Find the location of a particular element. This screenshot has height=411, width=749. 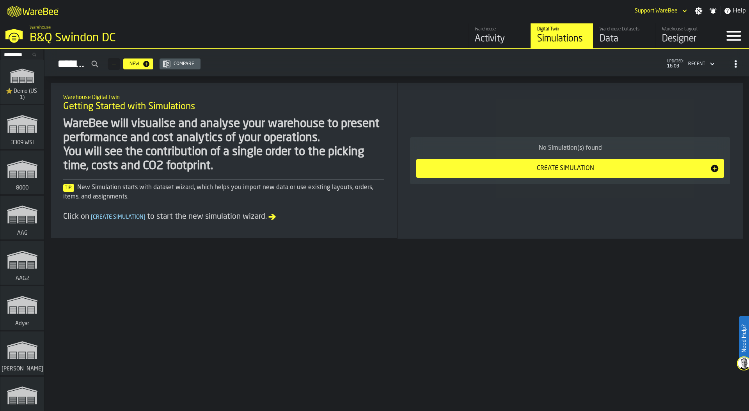

div: Create Simulation is located at coordinates (566, 169).